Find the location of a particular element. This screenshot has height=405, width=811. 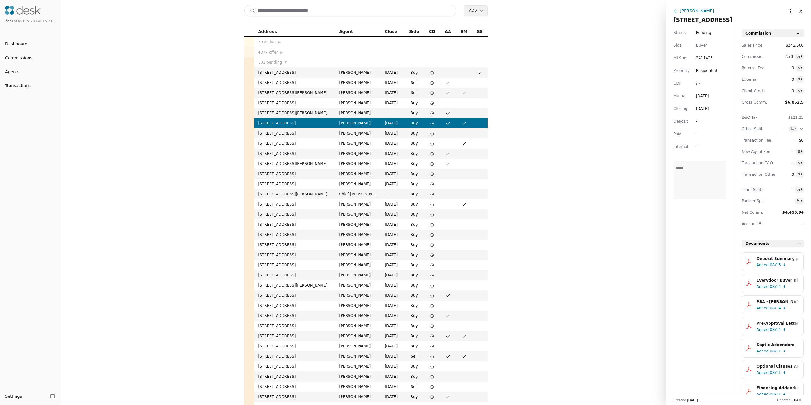

span: Transaction Fee is located at coordinates (756, 140).